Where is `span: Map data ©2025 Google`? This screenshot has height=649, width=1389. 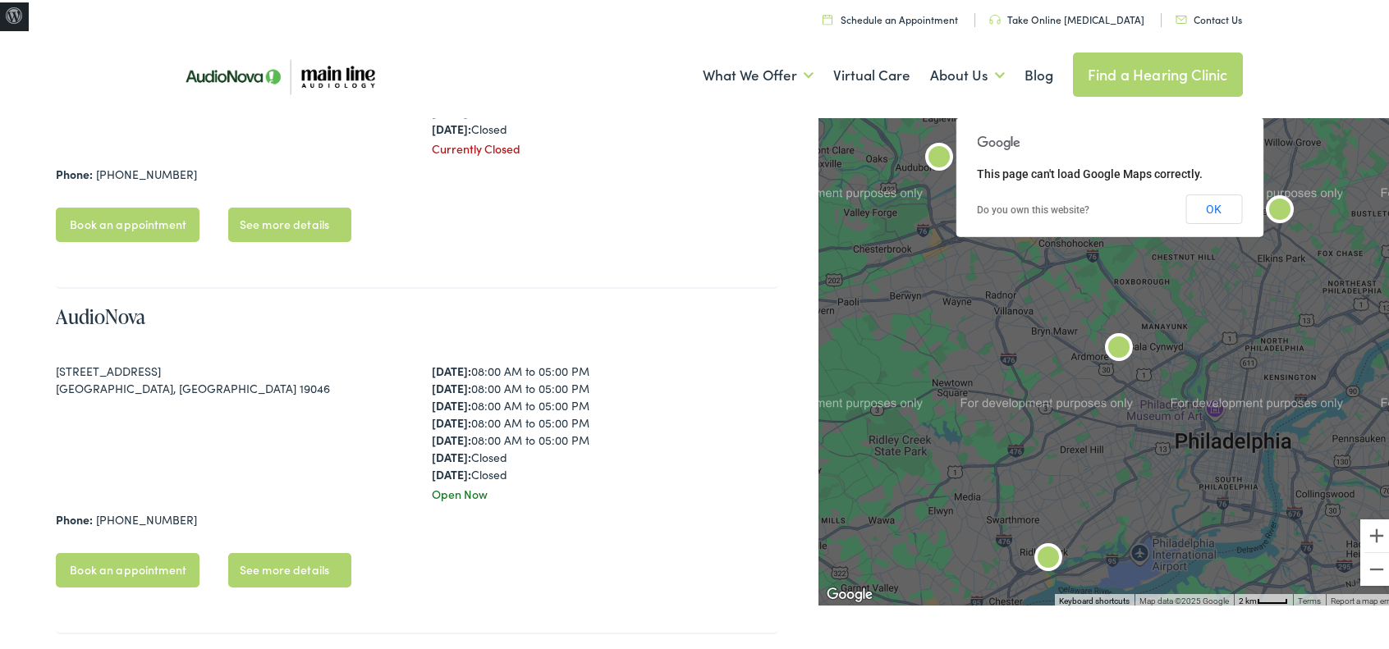
span: Map data ©2025 Google is located at coordinates (1183, 598).